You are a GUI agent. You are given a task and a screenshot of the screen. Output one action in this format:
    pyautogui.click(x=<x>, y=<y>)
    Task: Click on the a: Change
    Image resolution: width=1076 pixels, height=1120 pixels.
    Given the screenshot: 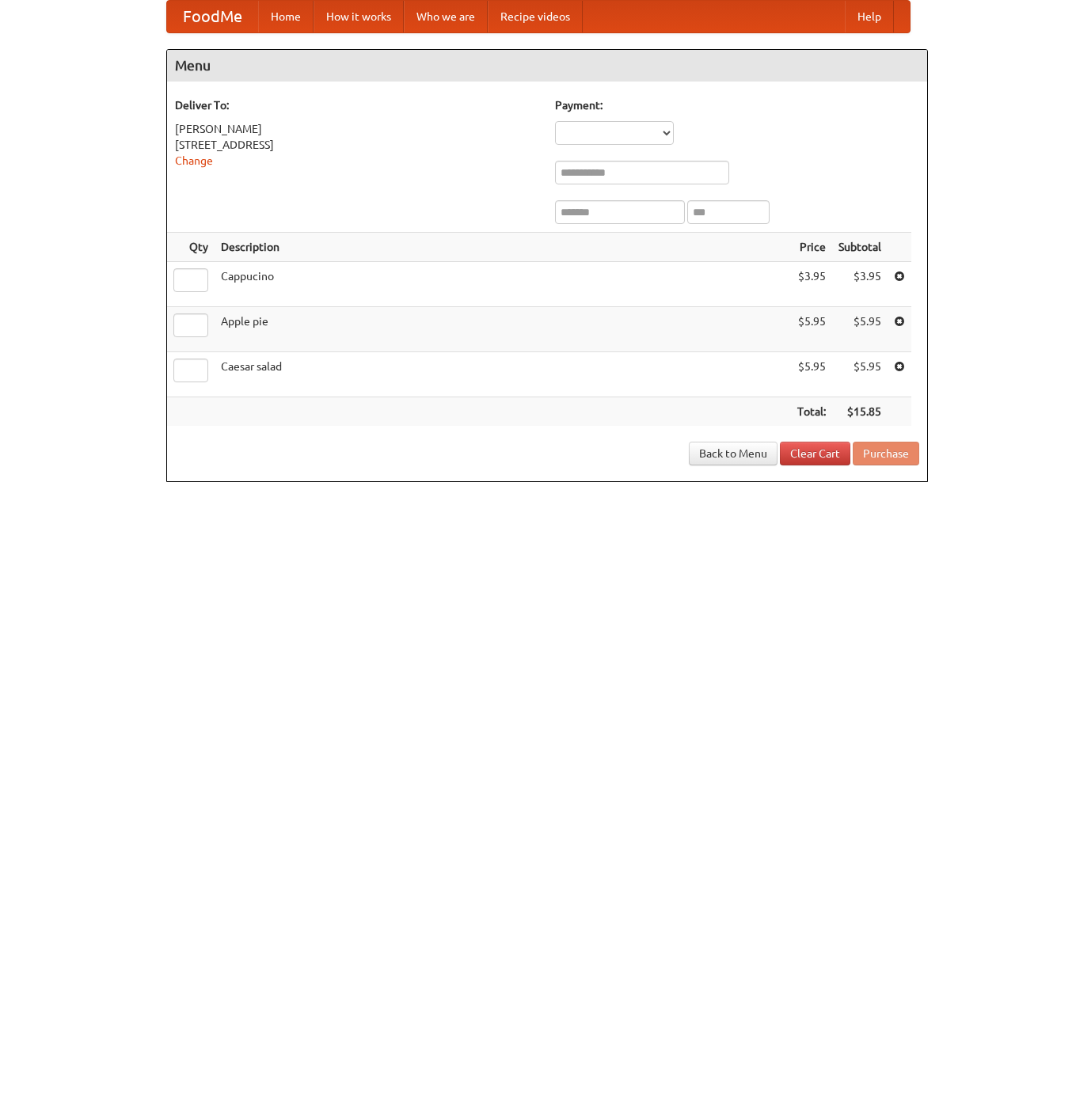 What is the action you would take?
    pyautogui.click(x=194, y=161)
    